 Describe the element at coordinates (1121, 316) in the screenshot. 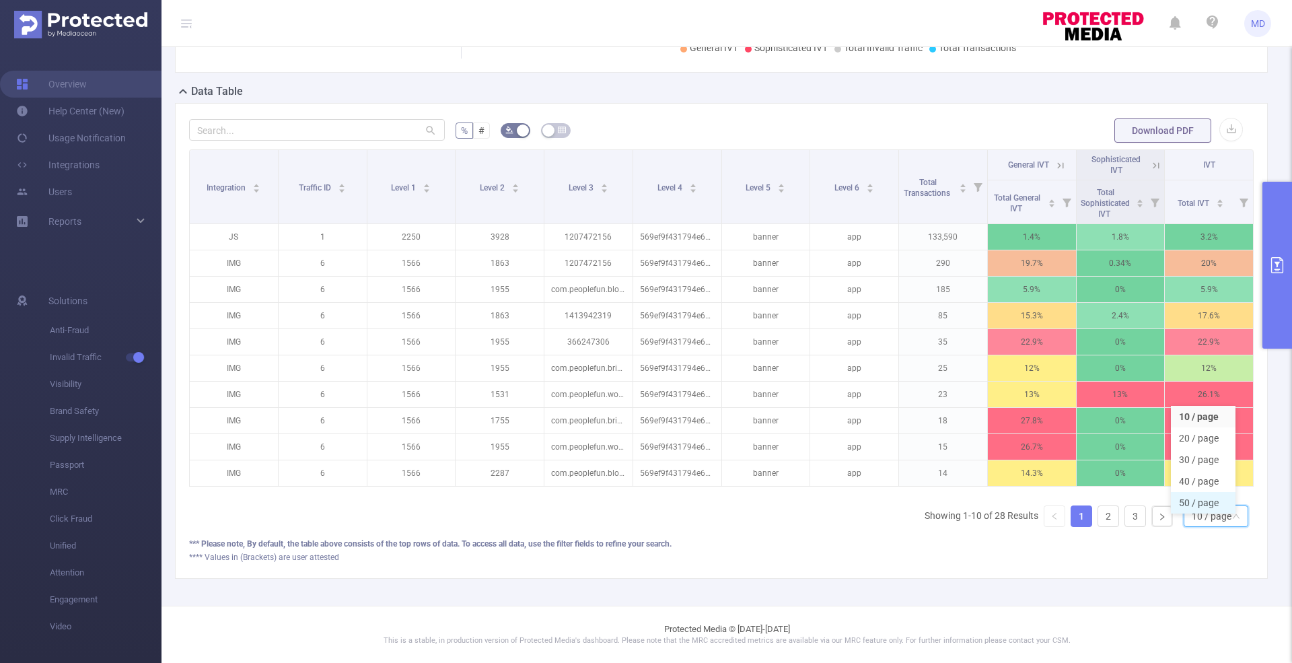

I see `p: 2.4%` at that location.